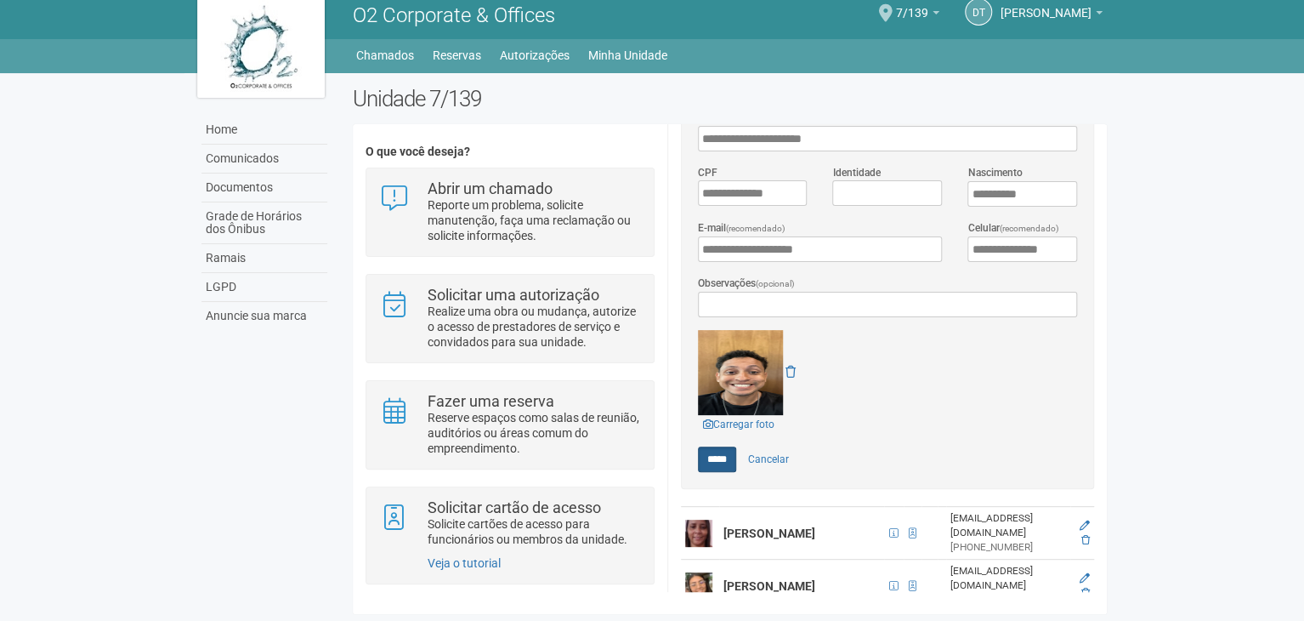 This screenshot has width=1304, height=621. I want to click on label: Identidade, so click(856, 173).